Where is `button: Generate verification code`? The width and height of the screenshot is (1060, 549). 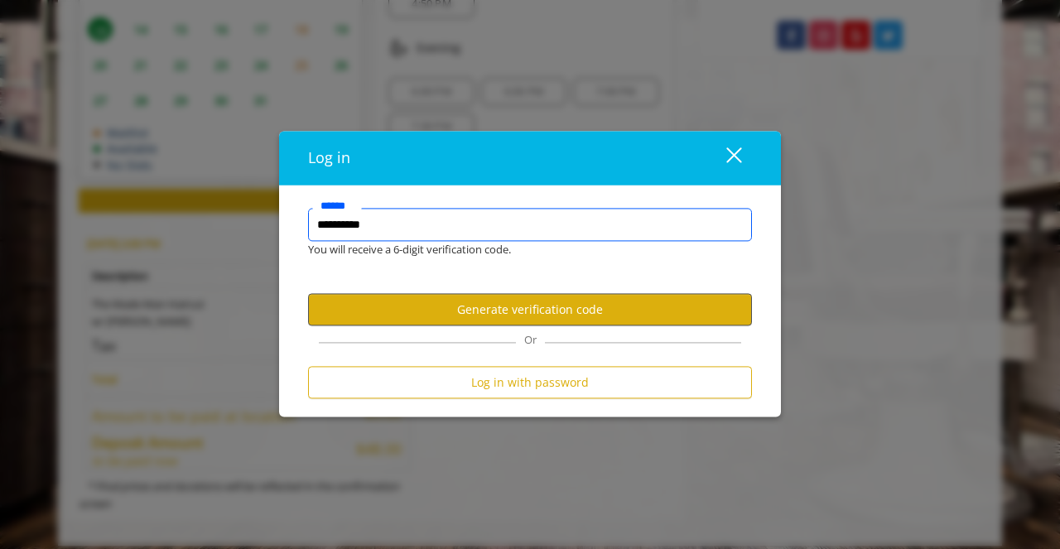
button: Generate verification code is located at coordinates (530, 309).